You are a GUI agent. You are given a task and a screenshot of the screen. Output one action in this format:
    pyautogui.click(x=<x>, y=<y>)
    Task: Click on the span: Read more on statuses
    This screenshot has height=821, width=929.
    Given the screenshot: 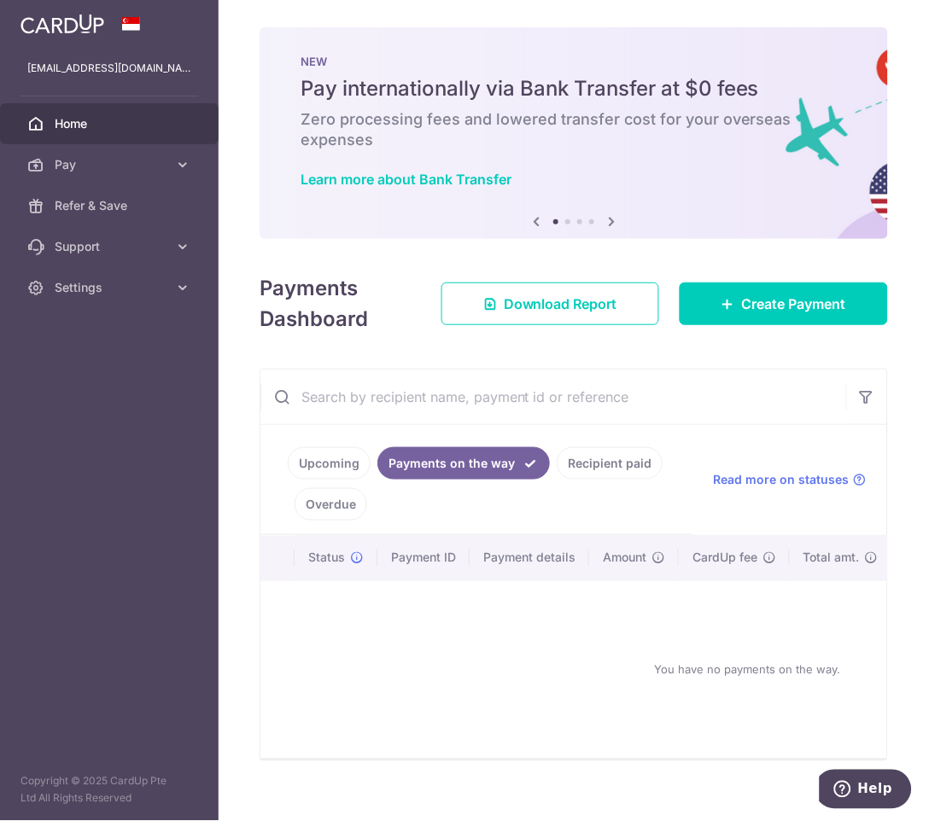 What is the action you would take?
    pyautogui.click(x=781, y=480)
    